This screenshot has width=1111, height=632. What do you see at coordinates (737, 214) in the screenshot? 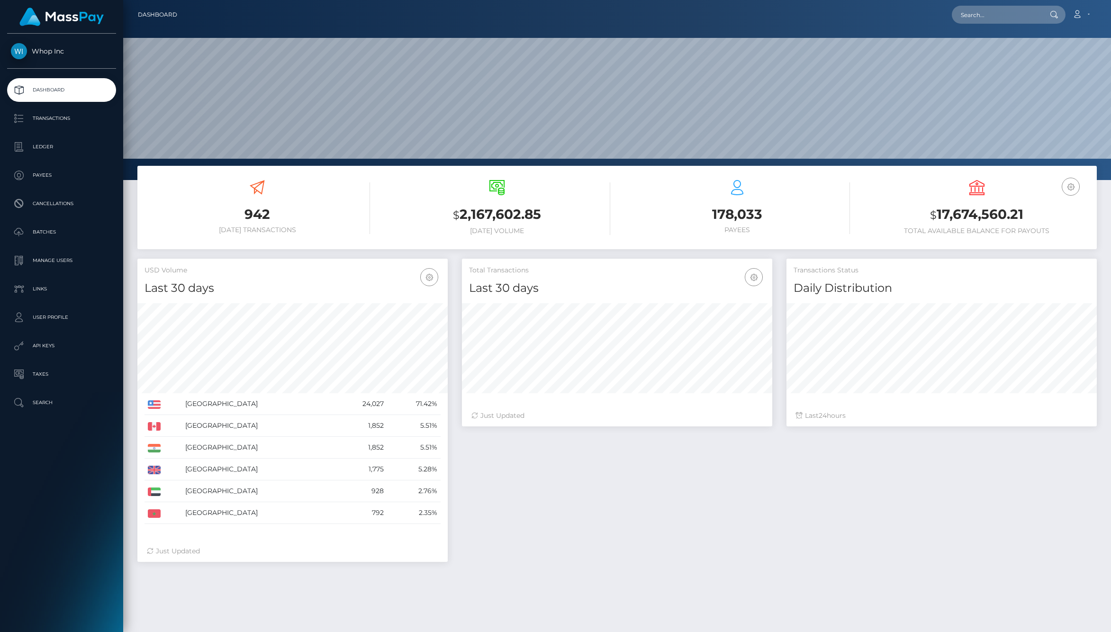
I see `h3: 178,033` at bounding box center [737, 214].